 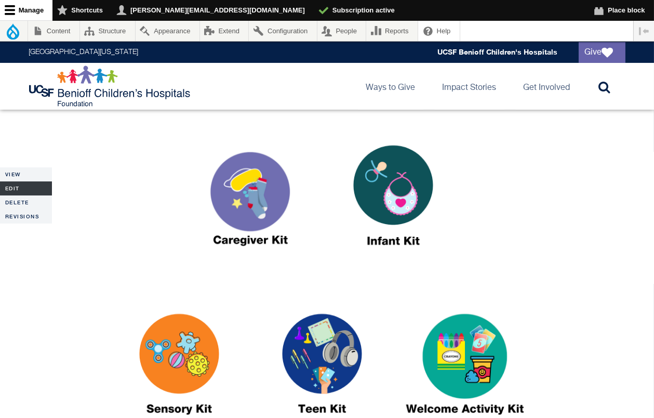 What do you see at coordinates (498, 52) in the screenshot?
I see `a: UCSF Benioff Children's Hospitals` at bounding box center [498, 52].